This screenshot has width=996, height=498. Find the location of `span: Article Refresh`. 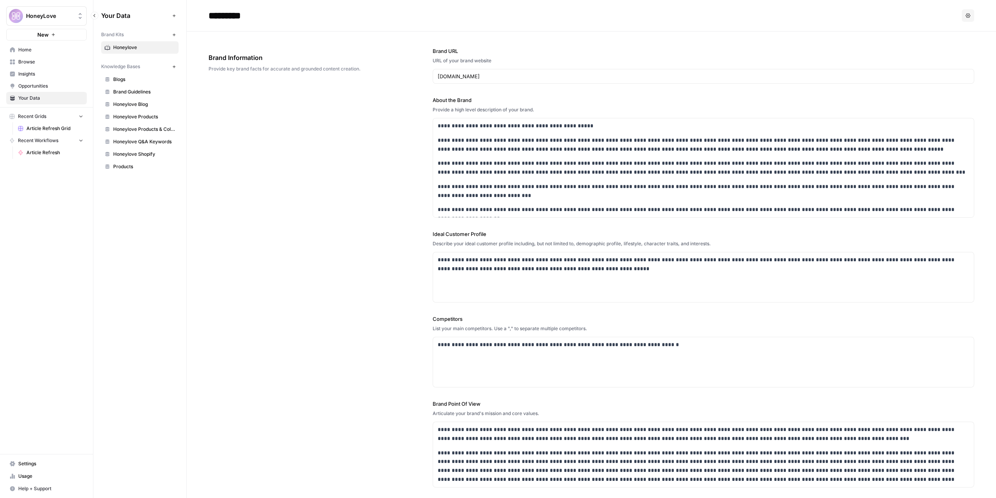

span: Article Refresh is located at coordinates (55, 153).